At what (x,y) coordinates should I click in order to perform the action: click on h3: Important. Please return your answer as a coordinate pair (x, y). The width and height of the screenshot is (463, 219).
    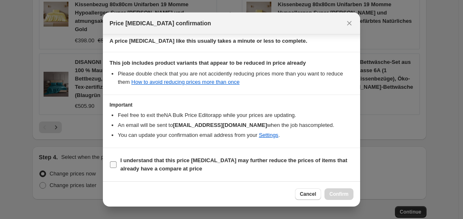
    Looking at the image, I should click on (231, 105).